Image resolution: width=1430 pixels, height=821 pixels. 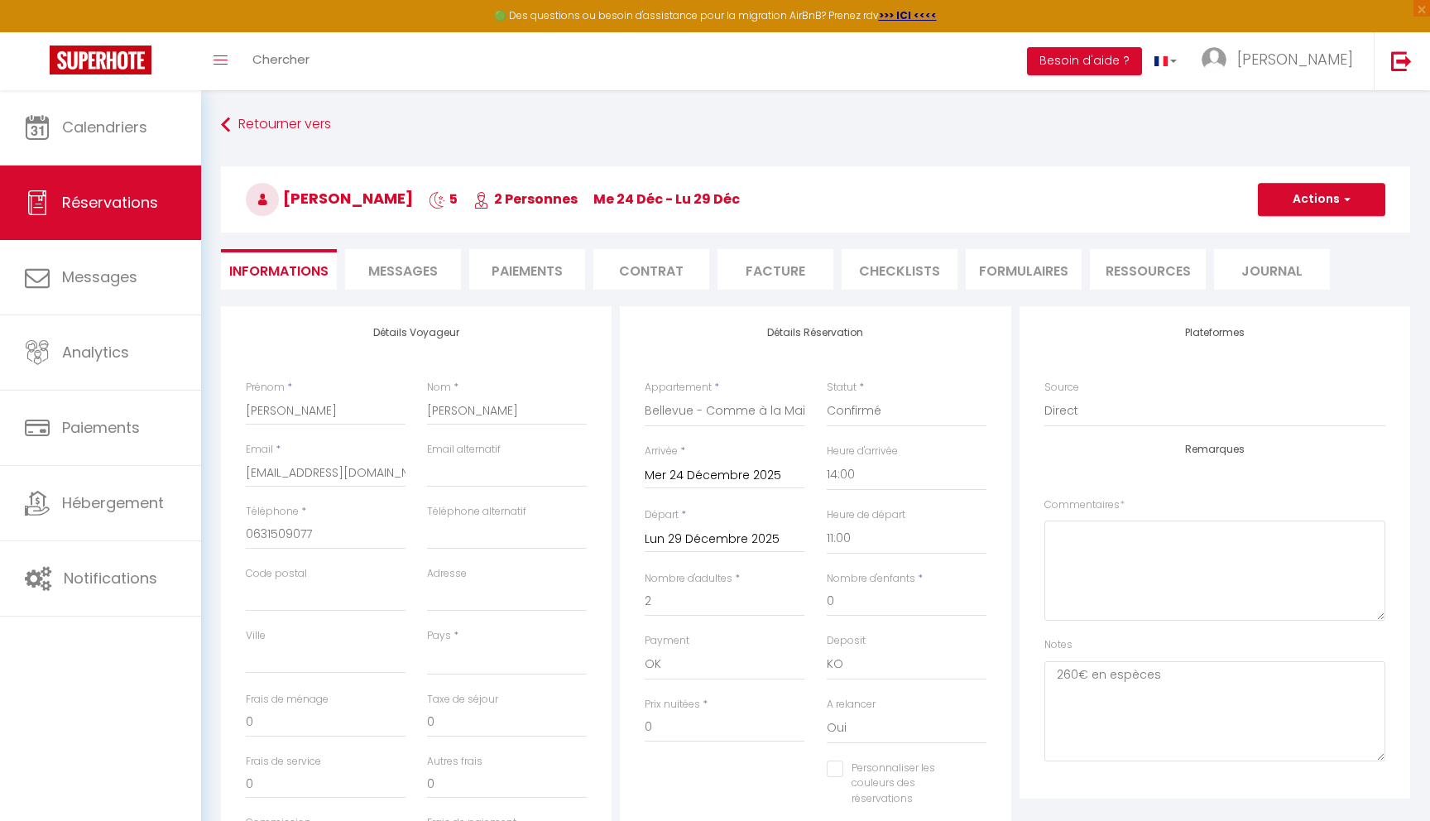 What do you see at coordinates (899, 269) in the screenshot?
I see `li: CHECKLISTS` at bounding box center [899, 269].